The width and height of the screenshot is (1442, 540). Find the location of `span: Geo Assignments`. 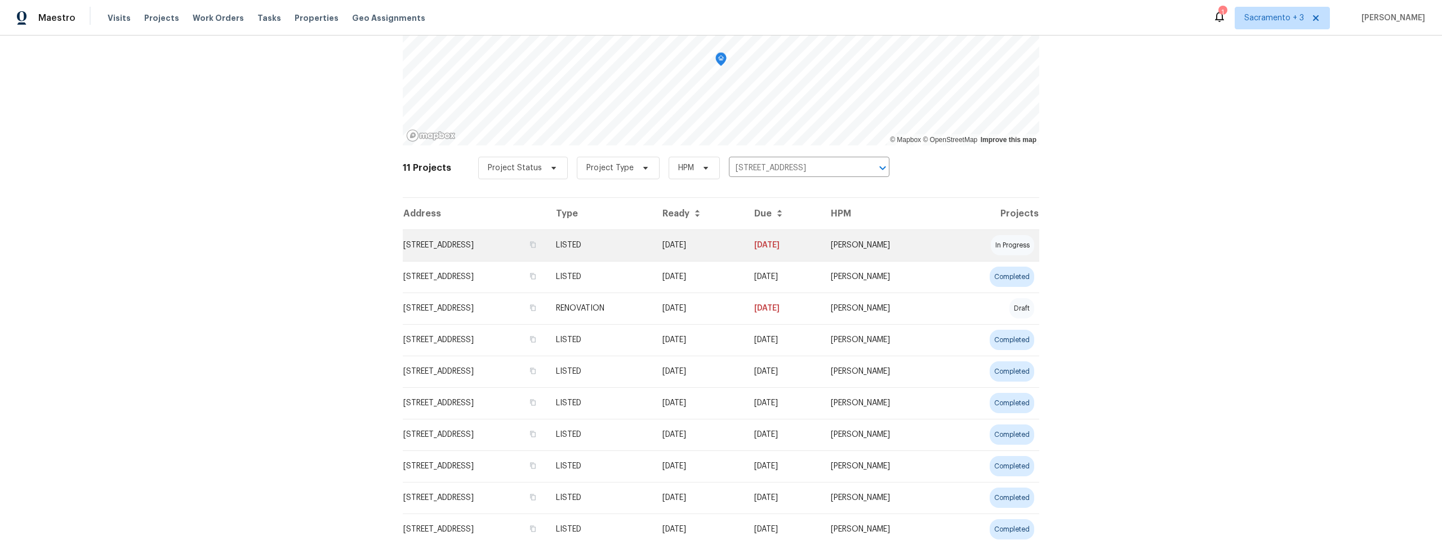

span: Geo Assignments is located at coordinates (389, 18).